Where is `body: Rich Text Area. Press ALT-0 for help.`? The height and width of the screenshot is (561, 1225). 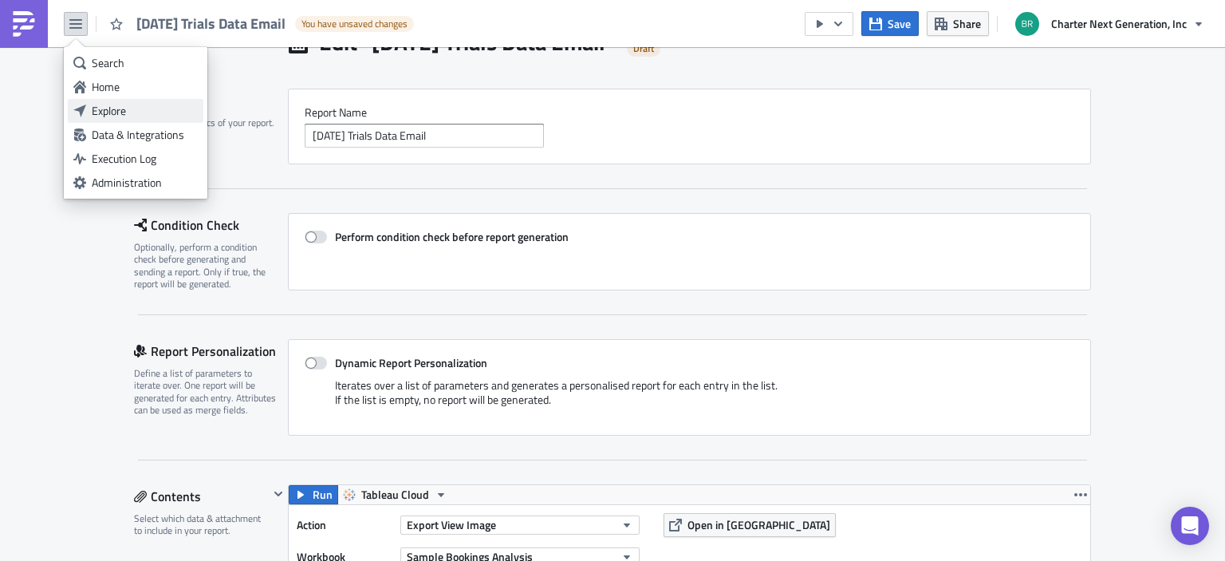 body: Rich Text Area. Press ALT-0 for help. is located at coordinates (384, 89).